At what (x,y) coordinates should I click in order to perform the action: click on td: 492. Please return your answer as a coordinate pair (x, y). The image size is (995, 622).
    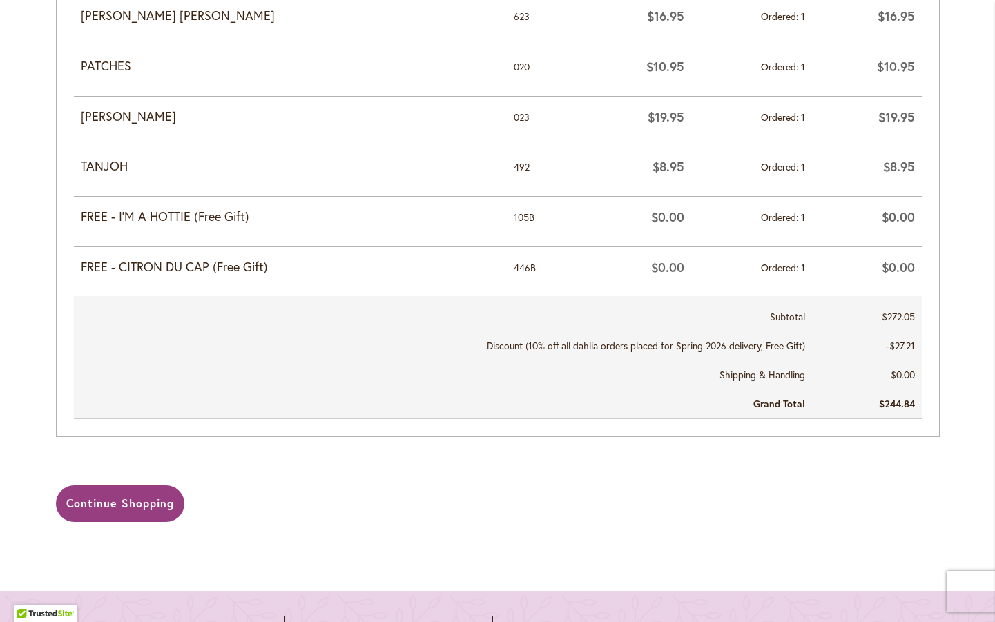
    Looking at the image, I should click on (544, 171).